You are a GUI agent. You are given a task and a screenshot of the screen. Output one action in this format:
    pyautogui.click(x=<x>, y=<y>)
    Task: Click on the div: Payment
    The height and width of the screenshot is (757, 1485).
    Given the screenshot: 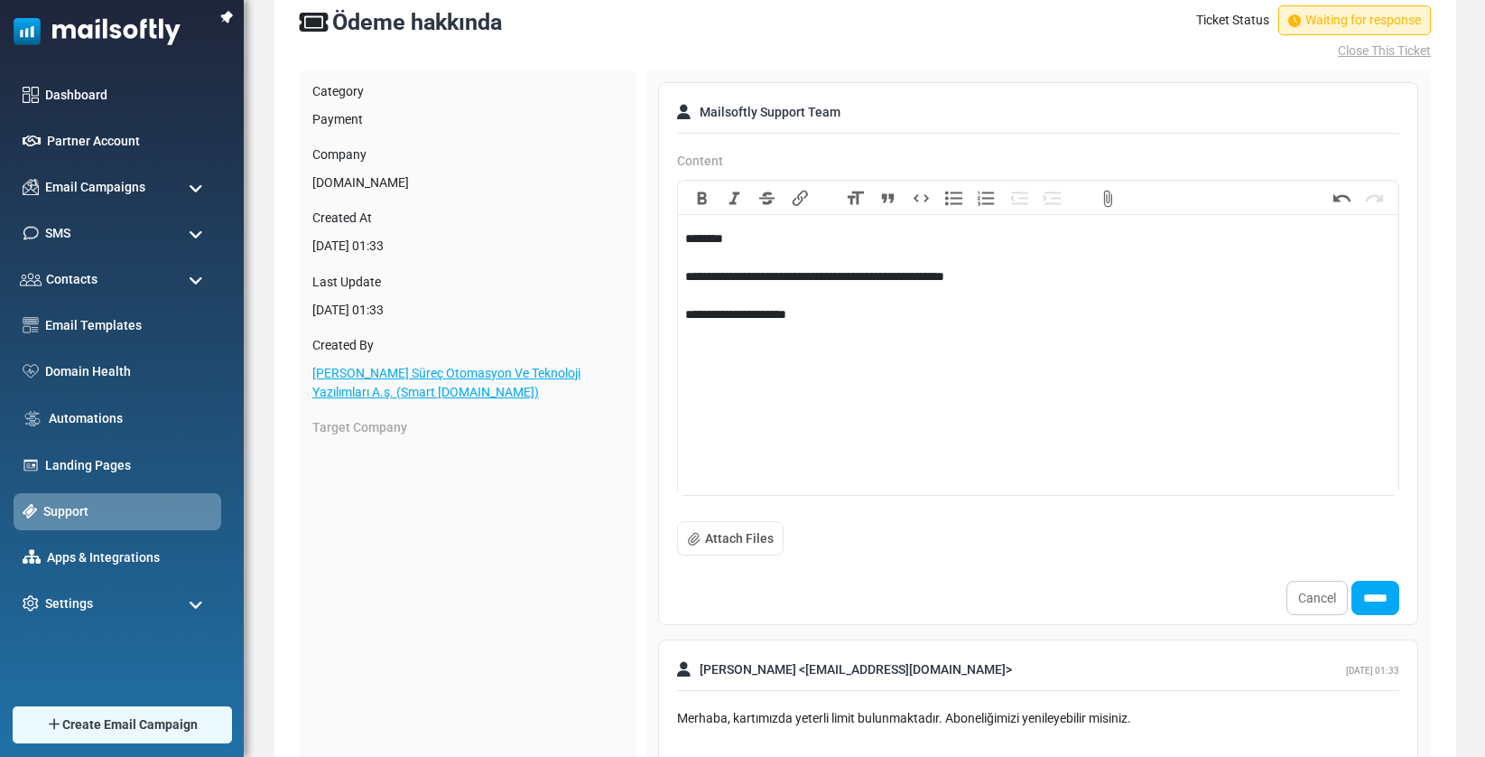 What is the action you would take?
    pyautogui.click(x=468, y=119)
    